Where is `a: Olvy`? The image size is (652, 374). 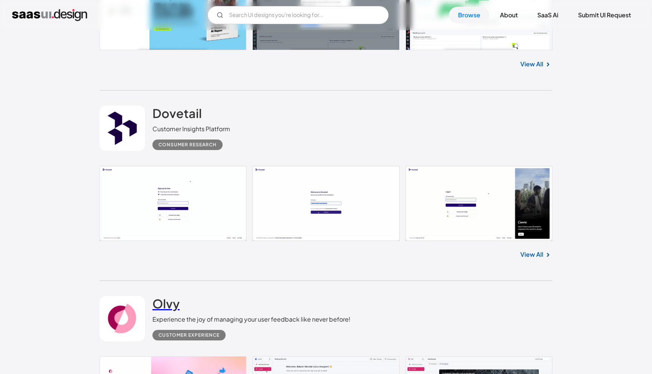 a: Olvy is located at coordinates (166, 306).